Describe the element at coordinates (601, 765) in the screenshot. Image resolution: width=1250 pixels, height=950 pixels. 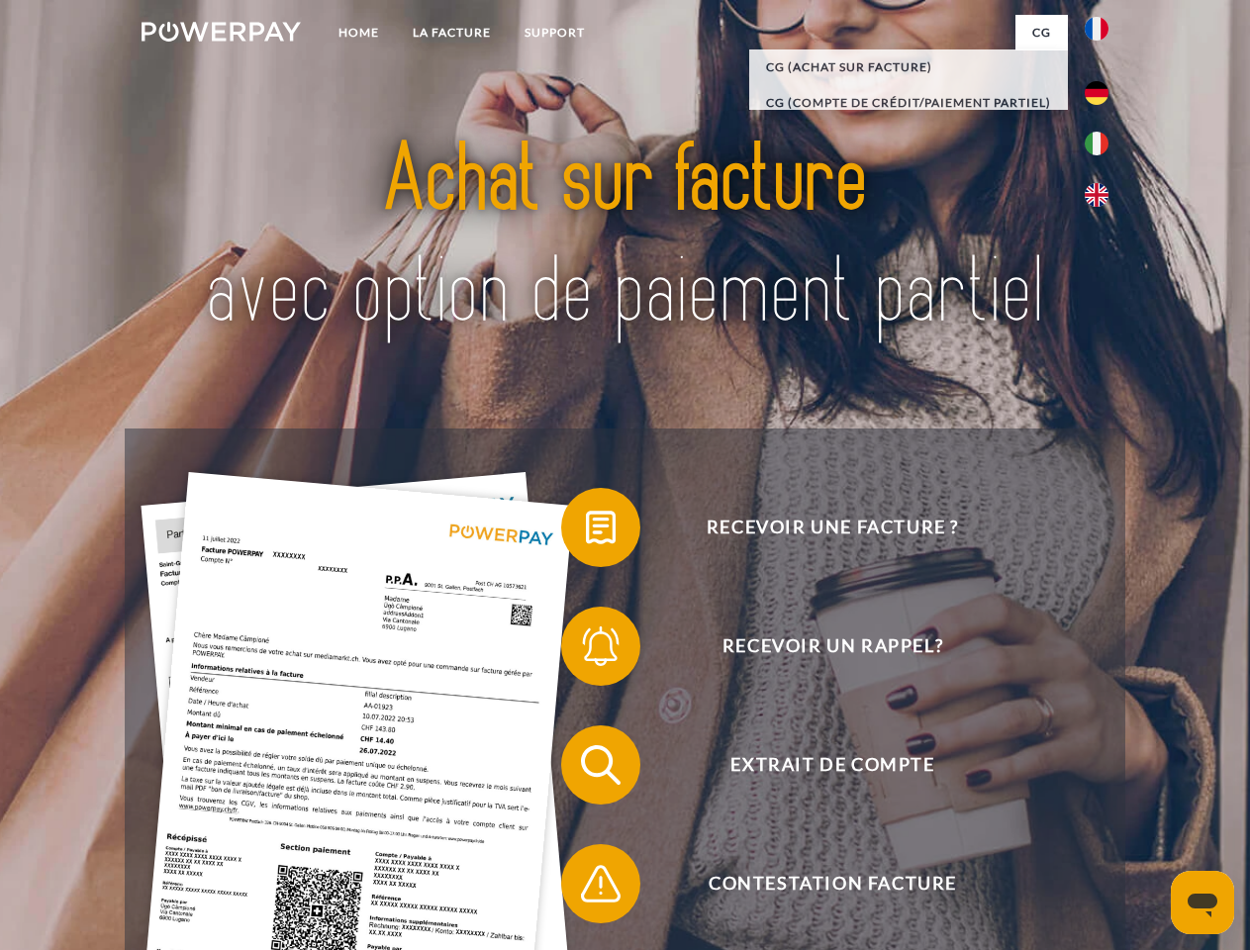
I see `img: qb_search.svg` at that location.